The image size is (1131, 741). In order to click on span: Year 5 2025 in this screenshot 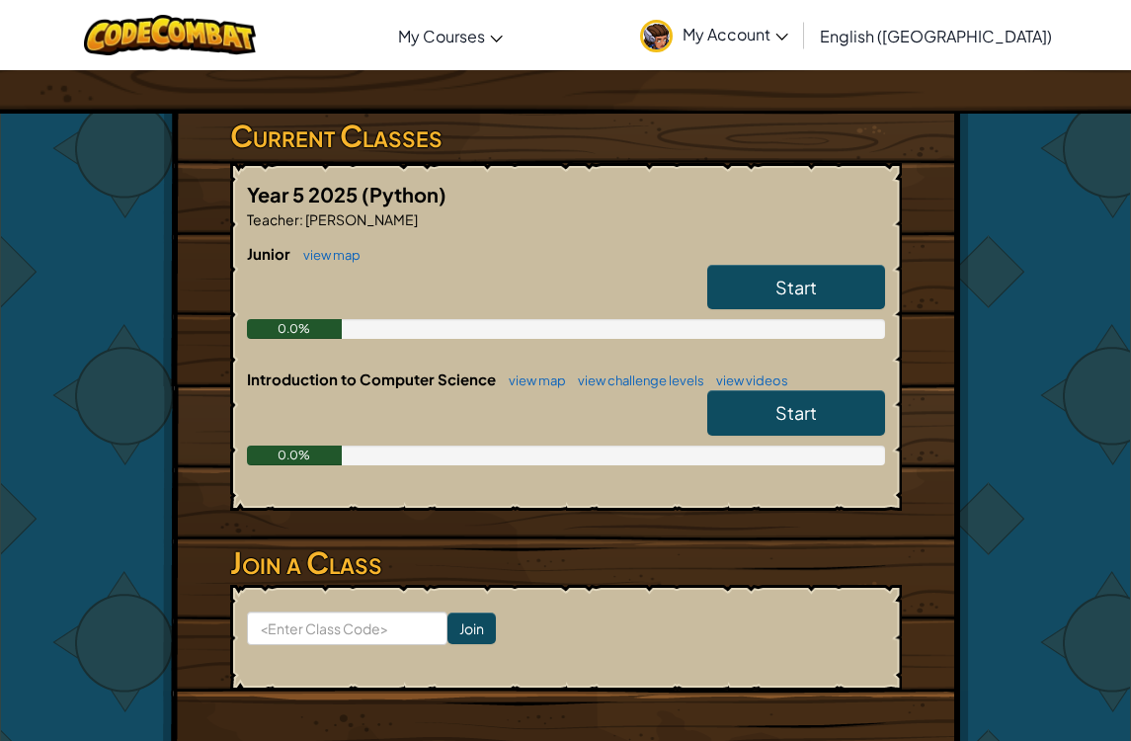, I will do `click(304, 194)`.